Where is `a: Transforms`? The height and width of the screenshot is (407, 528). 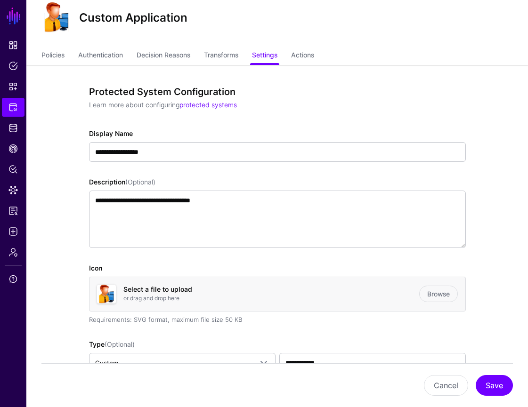
a: Transforms is located at coordinates (221, 56).